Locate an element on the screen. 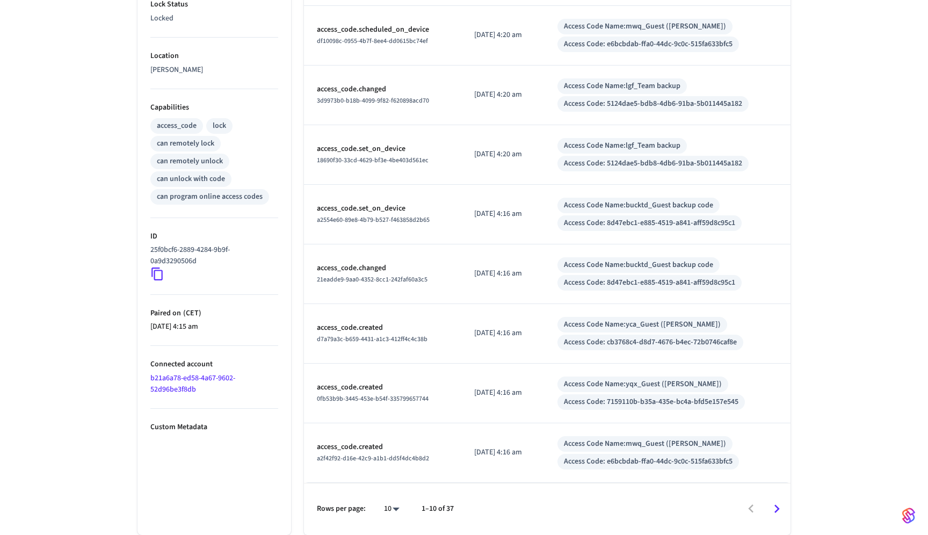 This screenshot has height=535, width=928. div: can program online access codes is located at coordinates (209, 197).